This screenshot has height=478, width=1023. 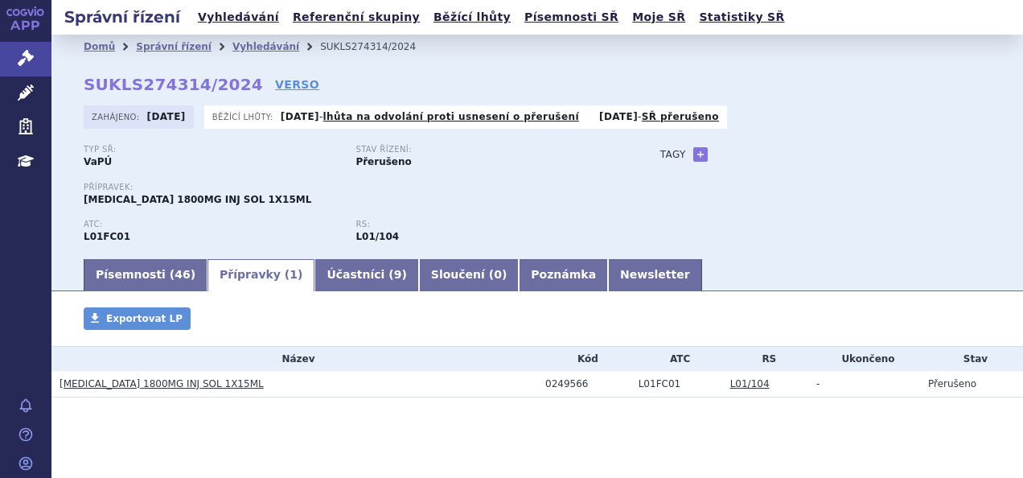 What do you see at coordinates (484, 224) in the screenshot?
I see `p: RS:` at bounding box center [484, 224].